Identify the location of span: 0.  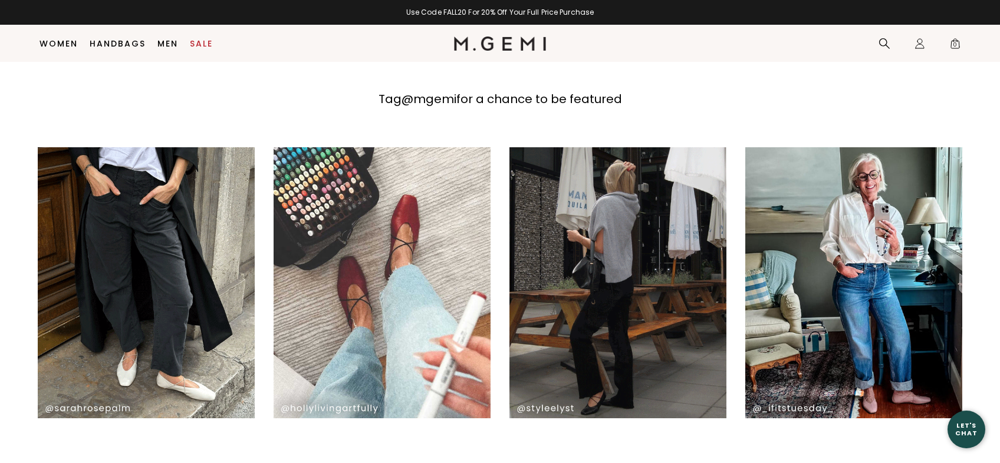
(955, 46).